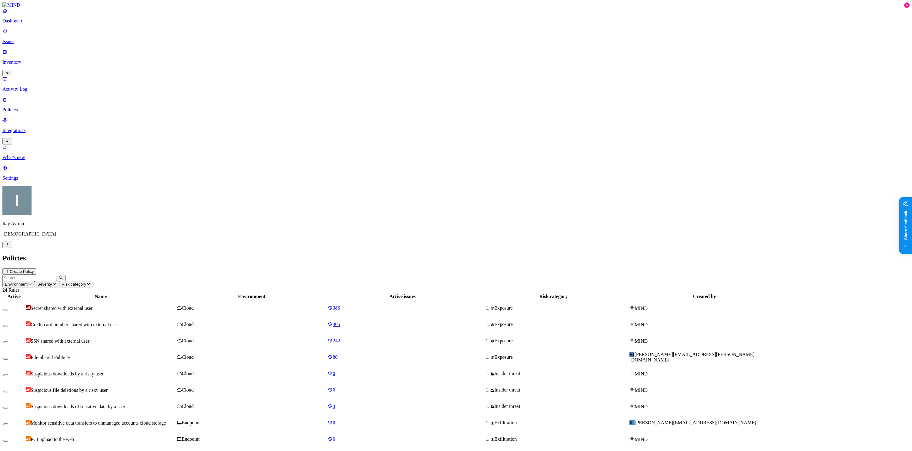  What do you see at coordinates (19, 271) in the screenshot?
I see `button: Create Policy` at bounding box center [19, 271].